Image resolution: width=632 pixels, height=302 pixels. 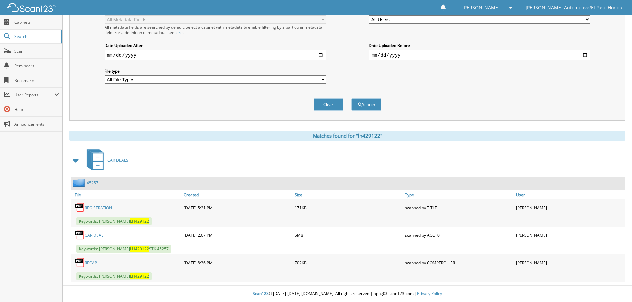 What do you see at coordinates (569, 195) in the screenshot?
I see `a: User` at bounding box center [569, 195].